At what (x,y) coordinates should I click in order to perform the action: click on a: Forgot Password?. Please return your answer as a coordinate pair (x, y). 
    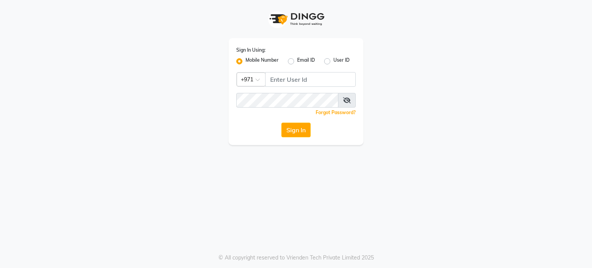
    Looking at the image, I should click on (336, 112).